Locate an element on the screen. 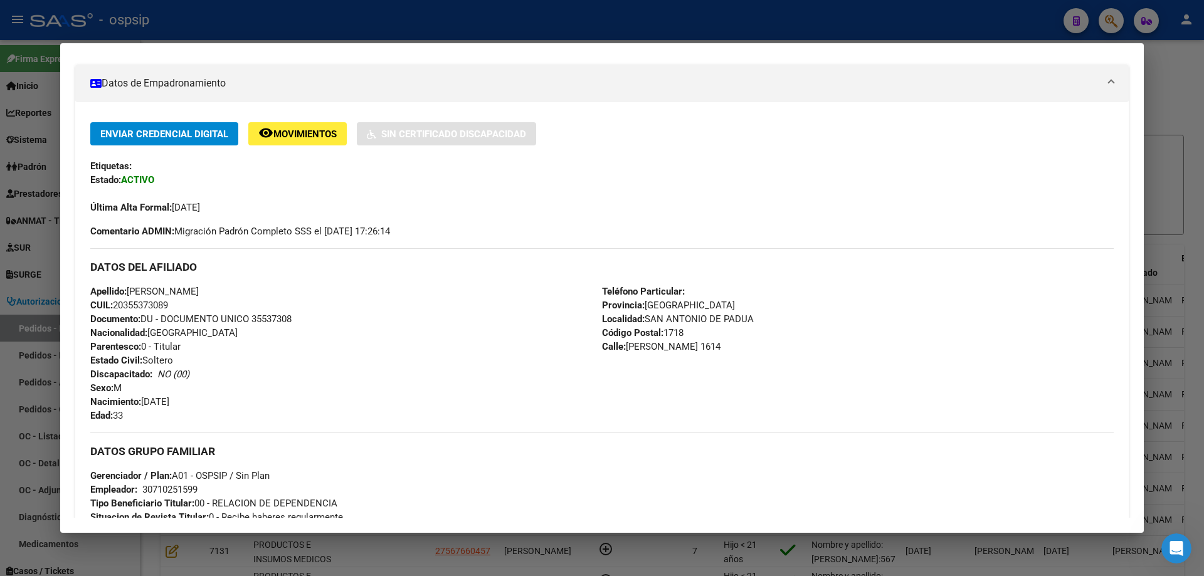 This screenshot has height=576, width=1204. strong: Documento: is located at coordinates (115, 319).